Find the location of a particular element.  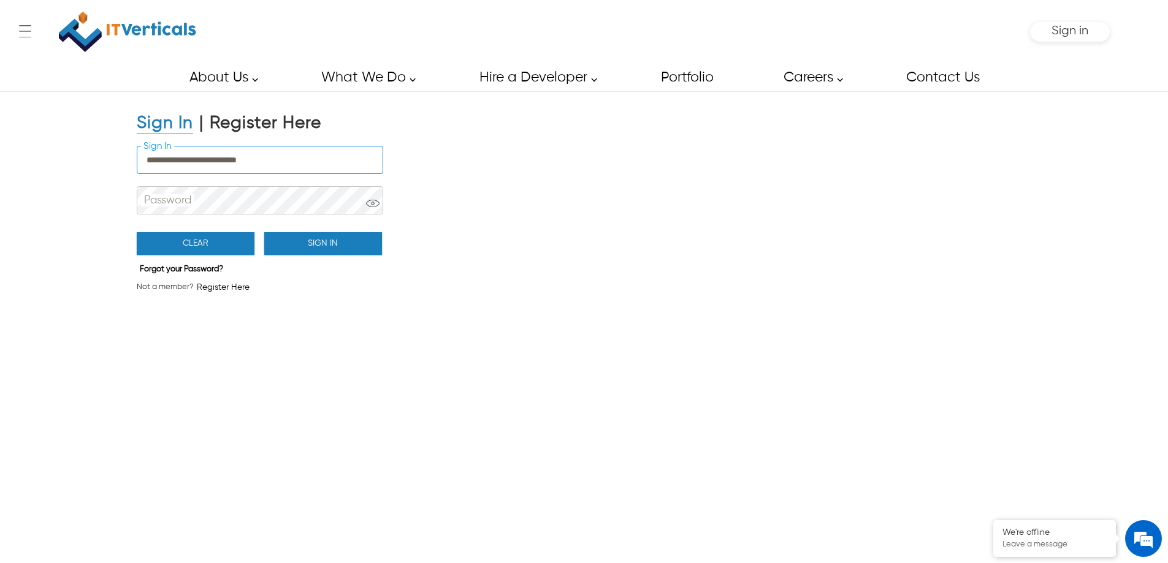

a: Contact Us is located at coordinates (942, 77).